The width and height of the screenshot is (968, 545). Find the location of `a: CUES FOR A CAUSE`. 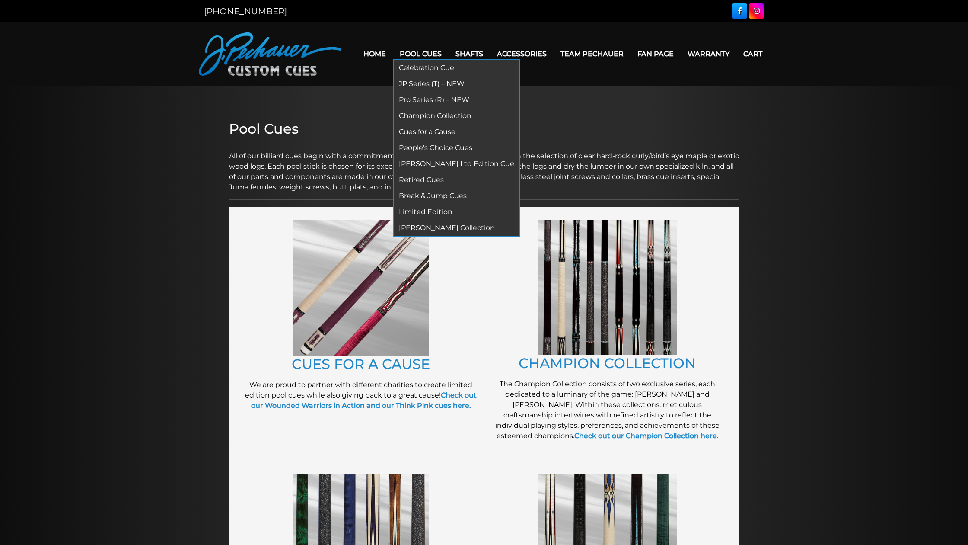

a: CUES FOR A CAUSE is located at coordinates (361, 364).